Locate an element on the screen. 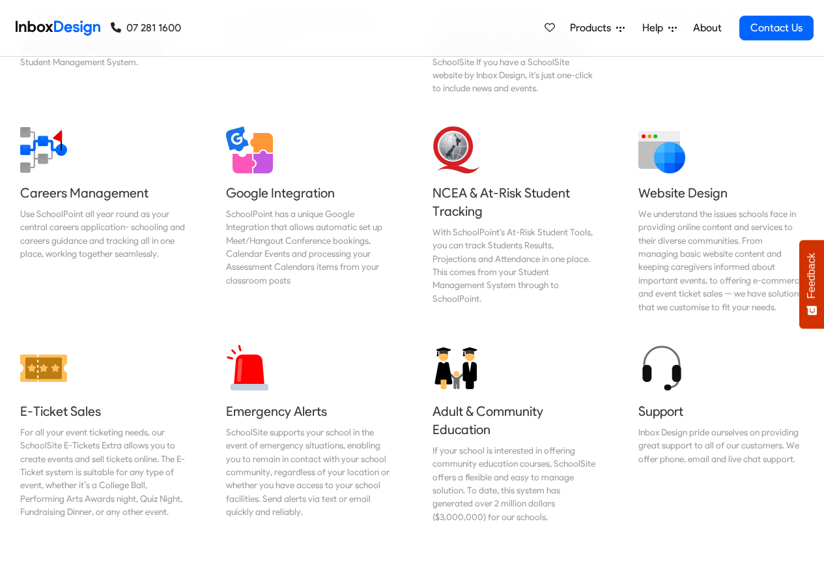 This screenshot has height=569, width=824. a: Adult & Community Education If your school is interested in offering community education courses,... is located at coordinates (516, 434).